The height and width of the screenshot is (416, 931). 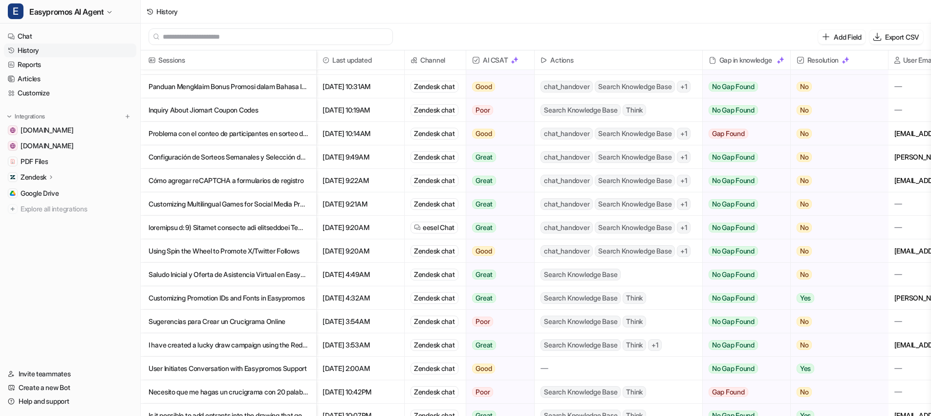 What do you see at coordinates (897, 37) in the screenshot?
I see `button: Export CSV` at bounding box center [897, 37].